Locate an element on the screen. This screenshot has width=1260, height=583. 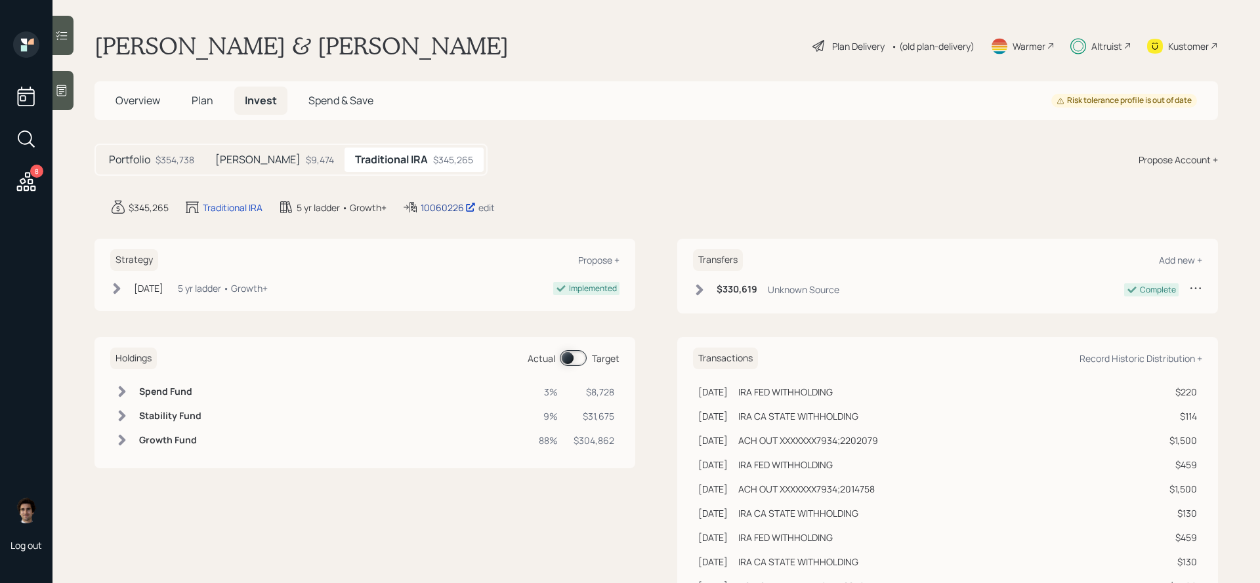
div: $9,474 is located at coordinates (320, 159).